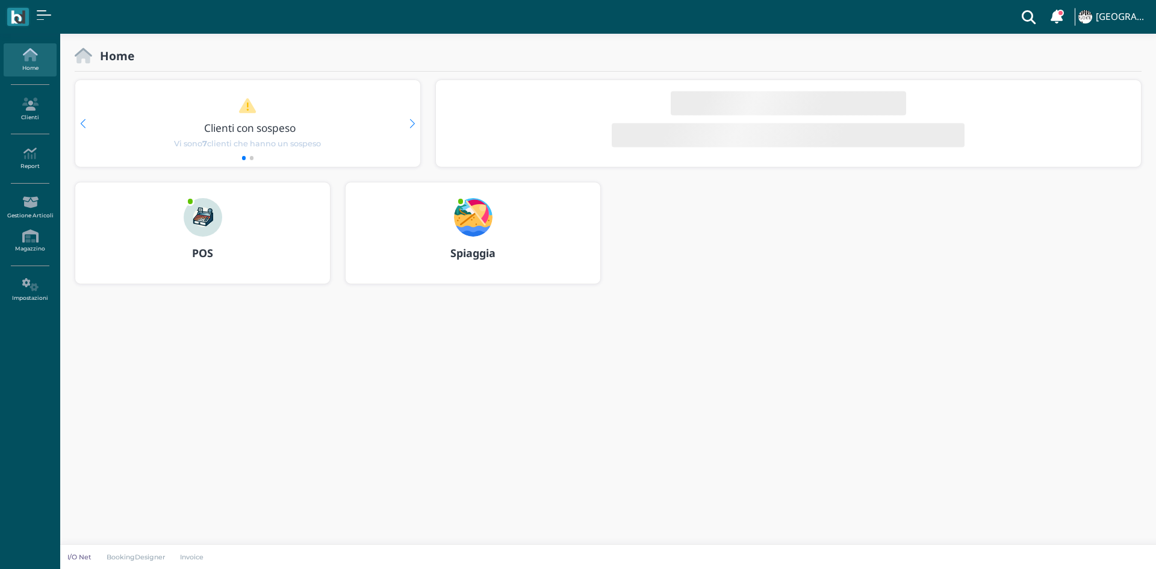 The height and width of the screenshot is (569, 1156). Describe the element at coordinates (472, 253) in the screenshot. I see `b: Spiaggia` at that location.